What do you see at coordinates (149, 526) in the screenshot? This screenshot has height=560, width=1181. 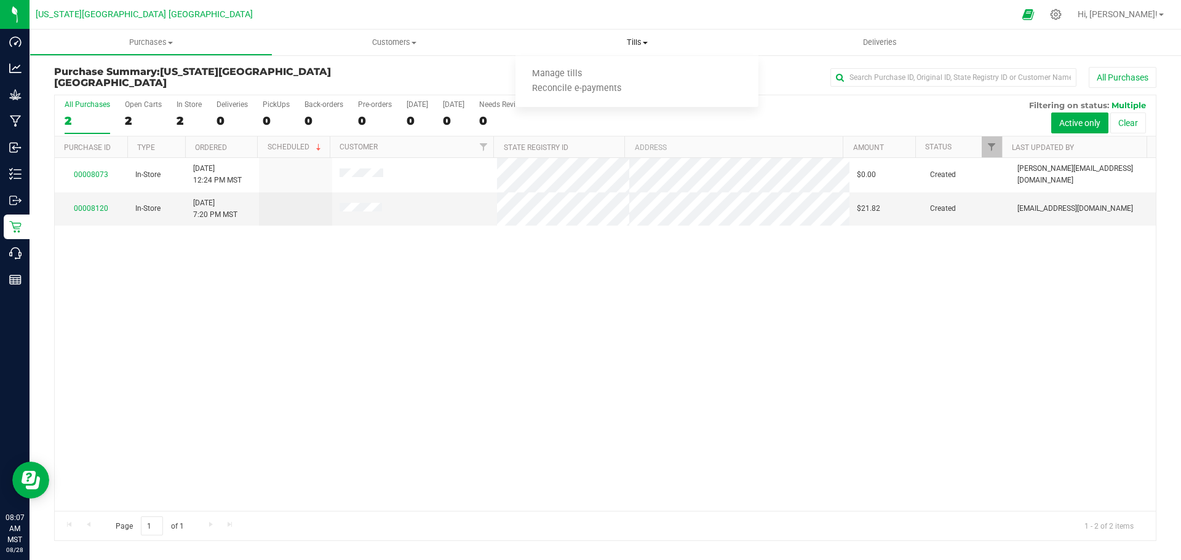 I see `span: Page of 1` at bounding box center [149, 526].